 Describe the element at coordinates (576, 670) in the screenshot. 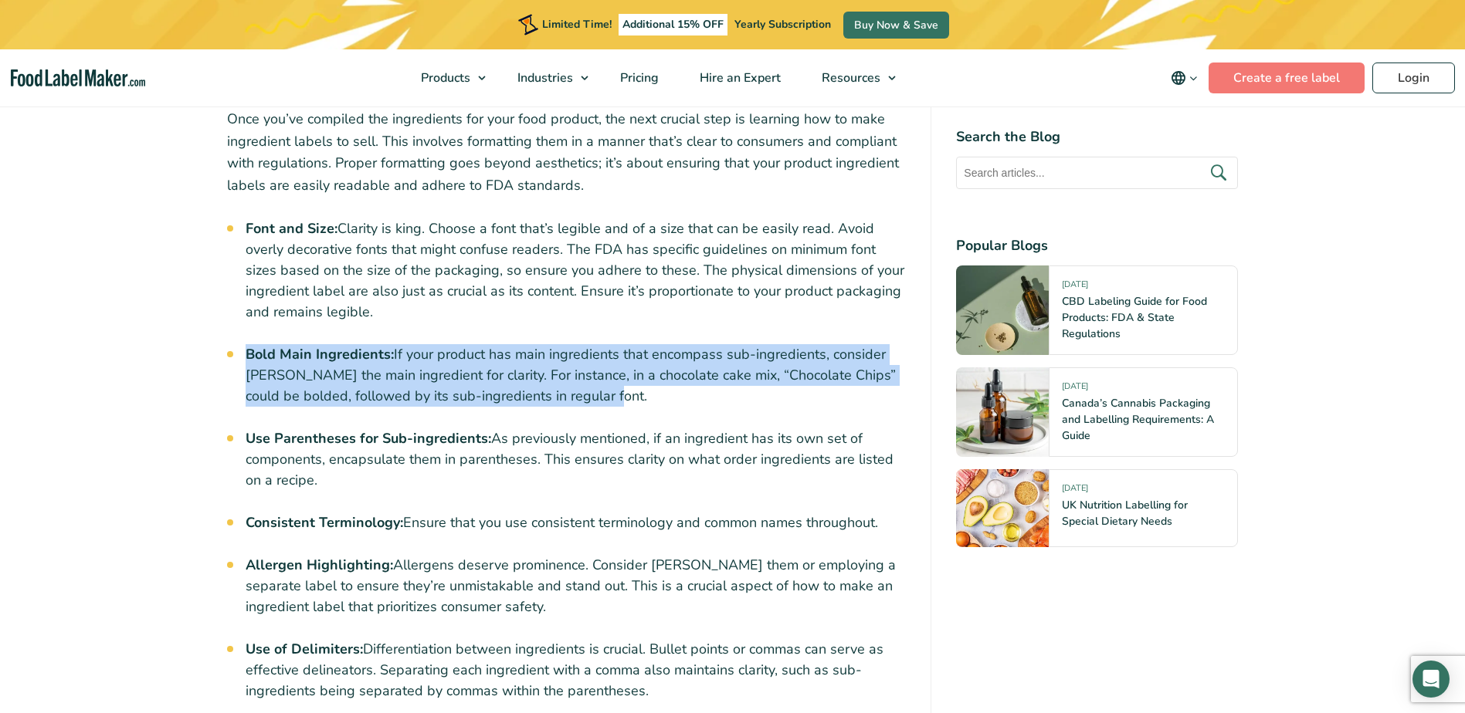

I see `li: Differentiation between ingredients is crucial. Bullet points or commas can serve as effective de...` at that location.